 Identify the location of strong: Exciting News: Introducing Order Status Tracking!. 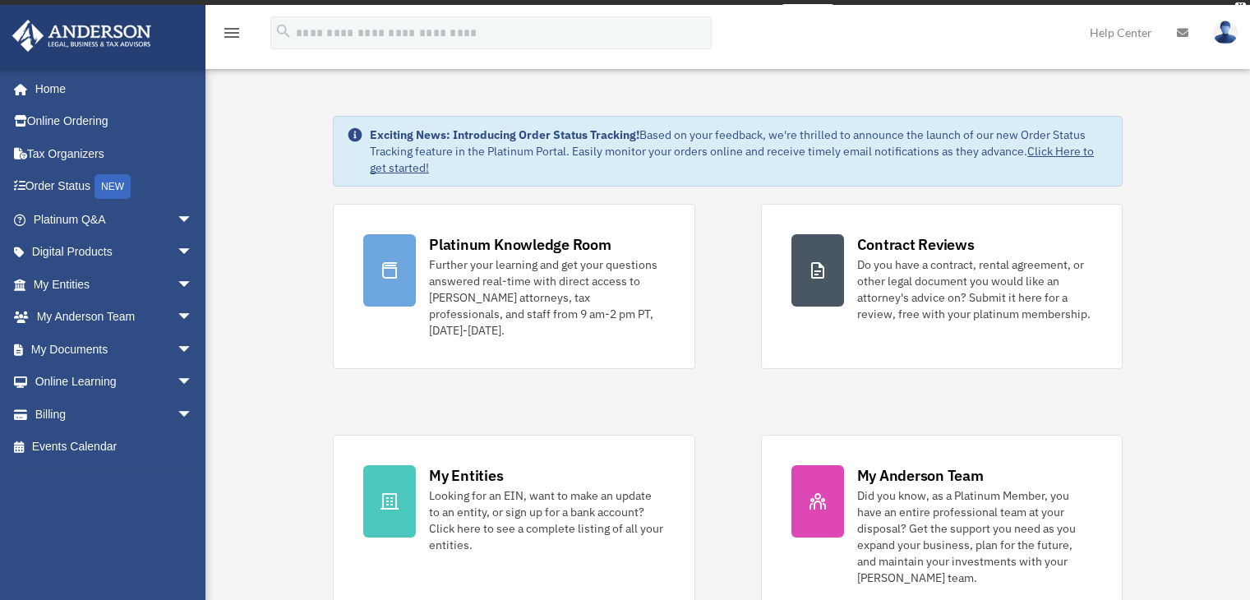
(505, 135).